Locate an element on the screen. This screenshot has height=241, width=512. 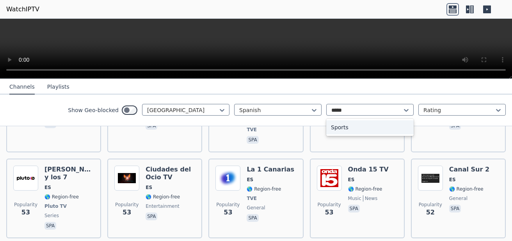
h6: La 1 Canarias is located at coordinates (271, 169).